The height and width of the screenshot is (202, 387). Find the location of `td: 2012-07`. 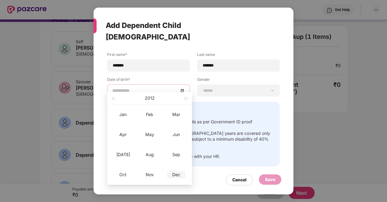

td: 2012-07 is located at coordinates (123, 154).